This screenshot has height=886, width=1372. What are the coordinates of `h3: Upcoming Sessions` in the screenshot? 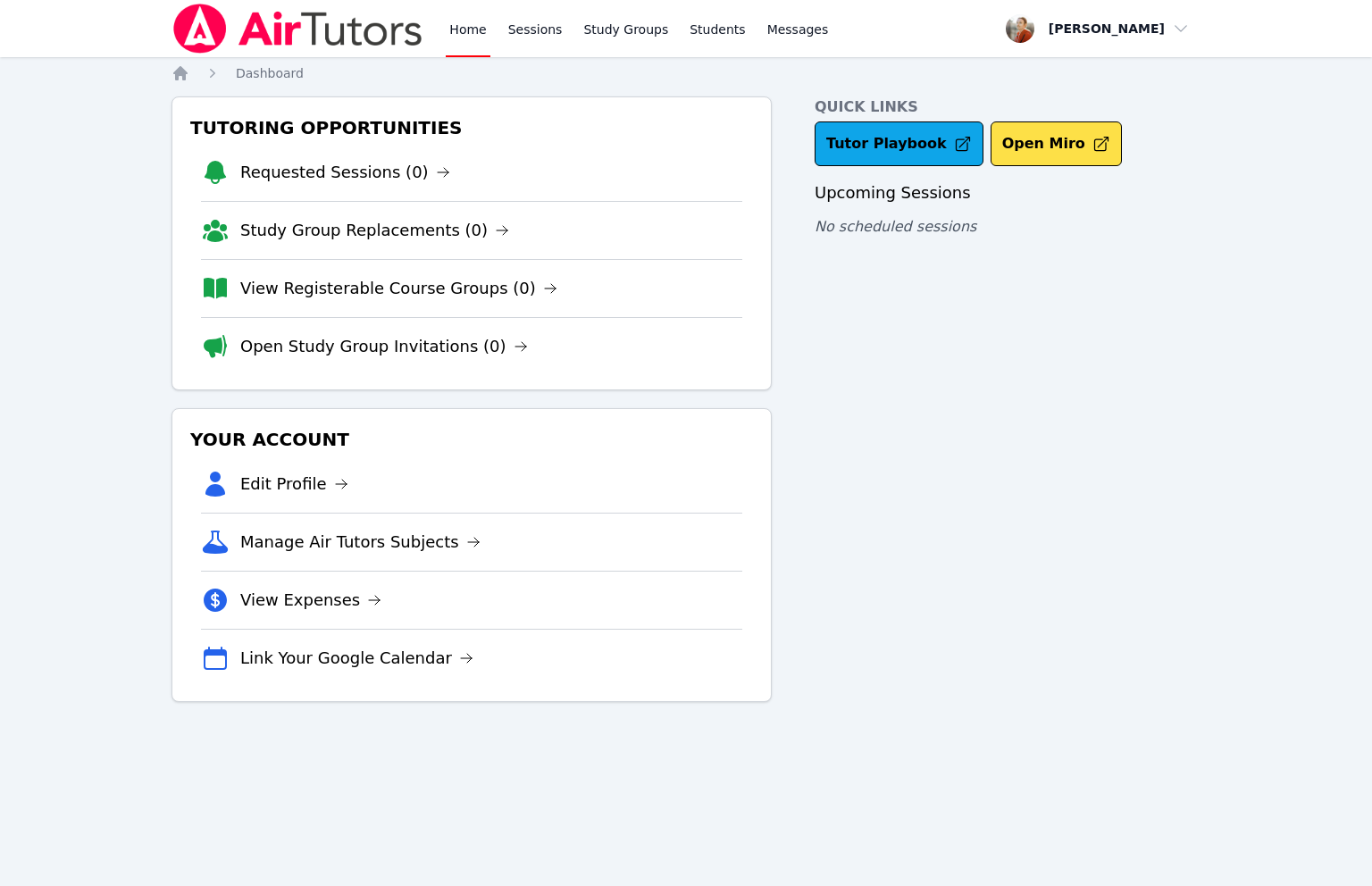 It's located at (1008, 193).